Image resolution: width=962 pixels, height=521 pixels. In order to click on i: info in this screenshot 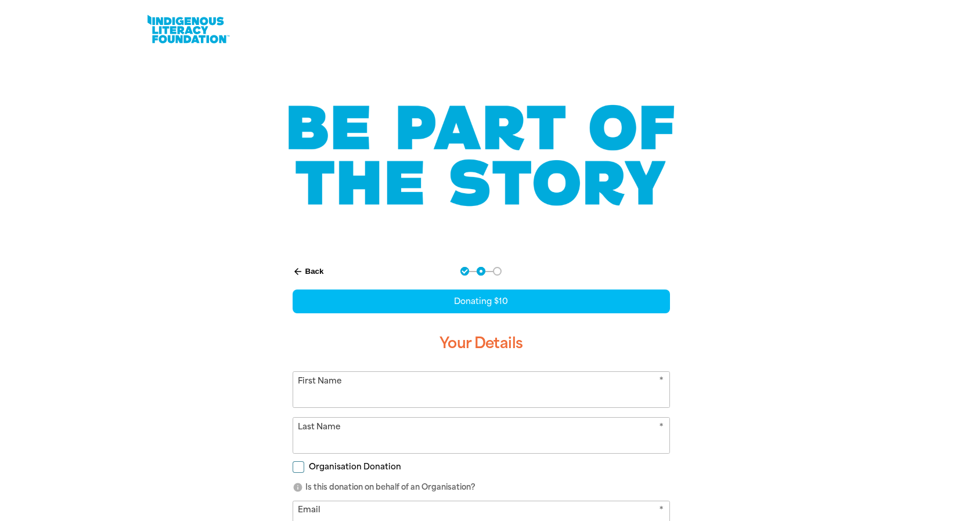, I will do `click(298, 488)`.